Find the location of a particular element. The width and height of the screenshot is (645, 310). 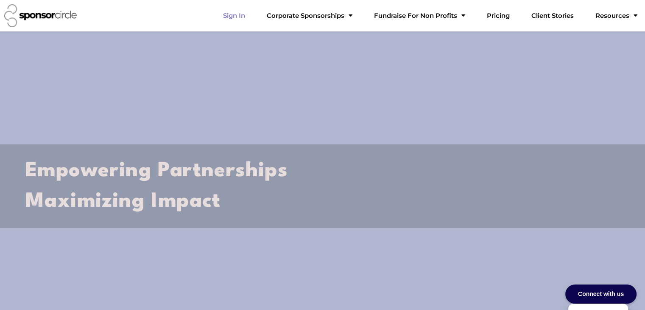

div: Connect with us is located at coordinates (601, 293).